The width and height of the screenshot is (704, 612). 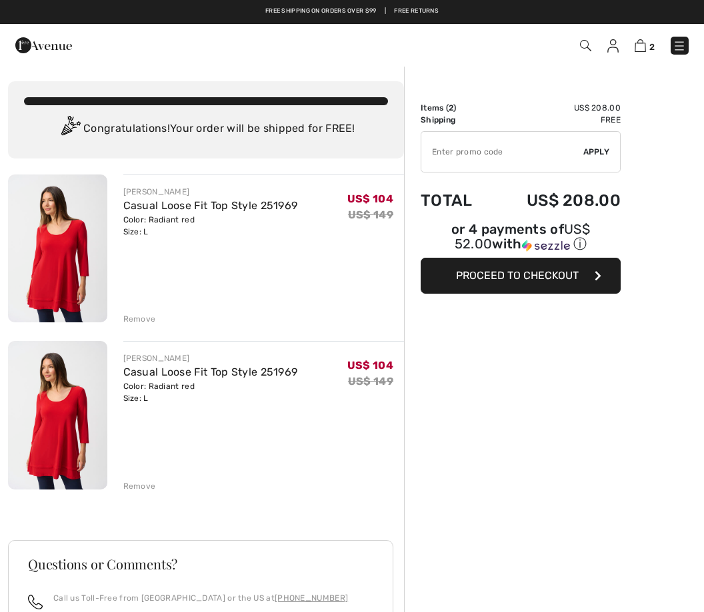 I want to click on img: Sezzle, so click(x=546, y=246).